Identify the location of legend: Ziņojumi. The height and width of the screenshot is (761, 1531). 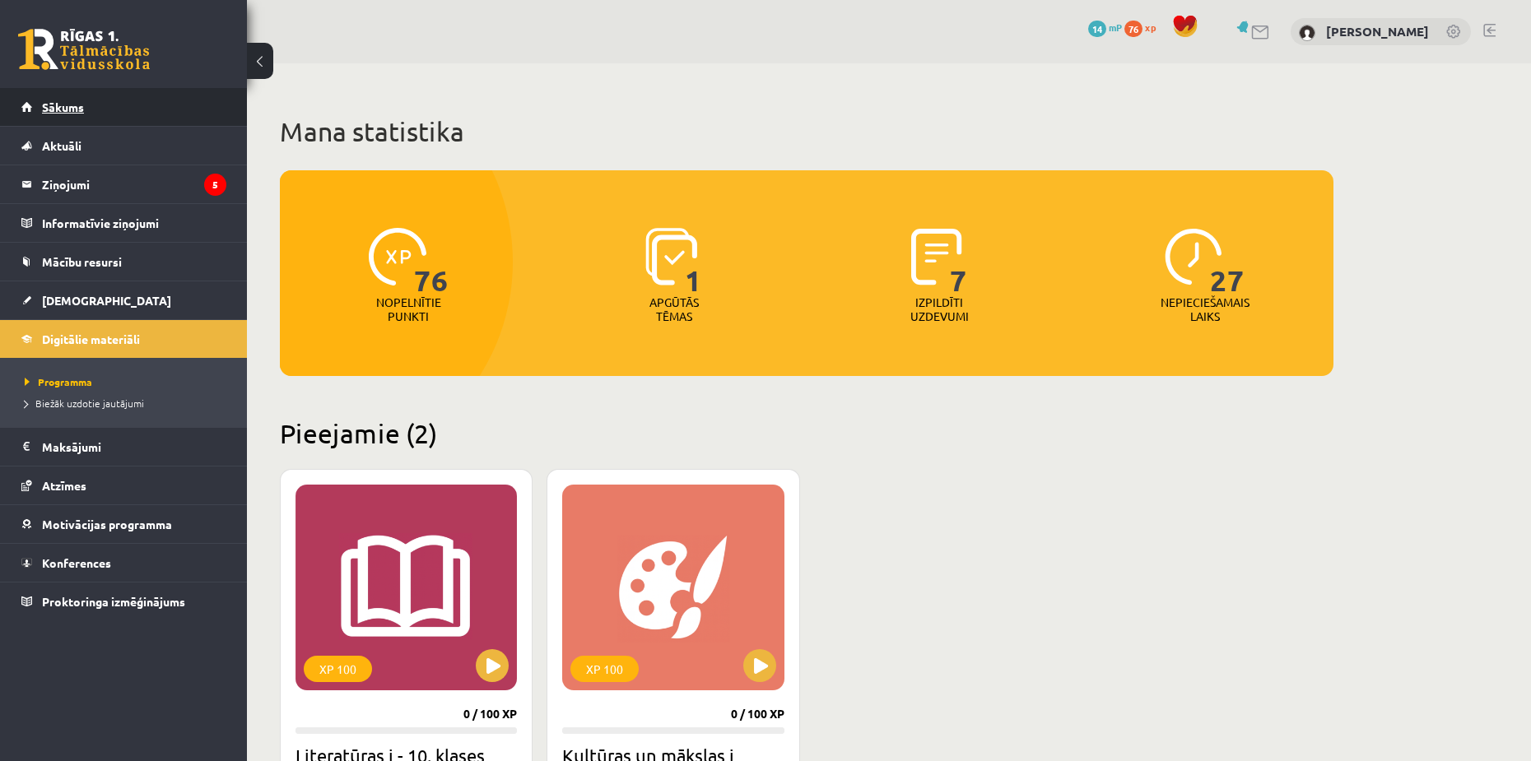
(134, 184).